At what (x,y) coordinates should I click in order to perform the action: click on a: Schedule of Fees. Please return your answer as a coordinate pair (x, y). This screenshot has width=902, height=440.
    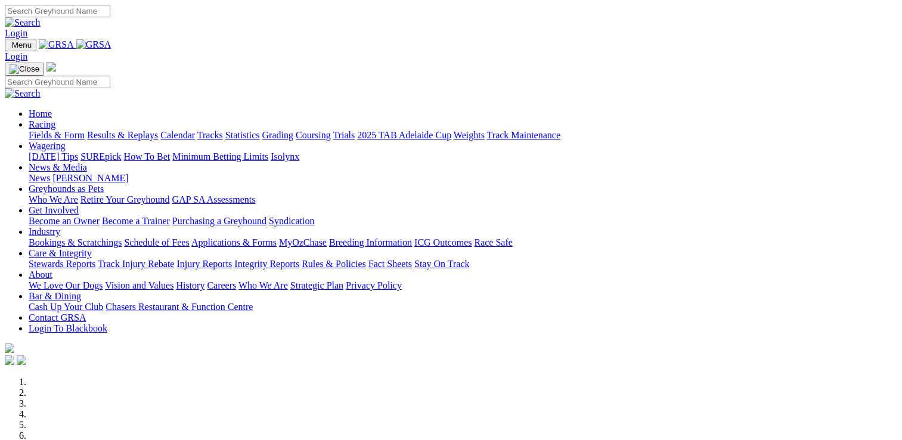
    Looking at the image, I should click on (156, 242).